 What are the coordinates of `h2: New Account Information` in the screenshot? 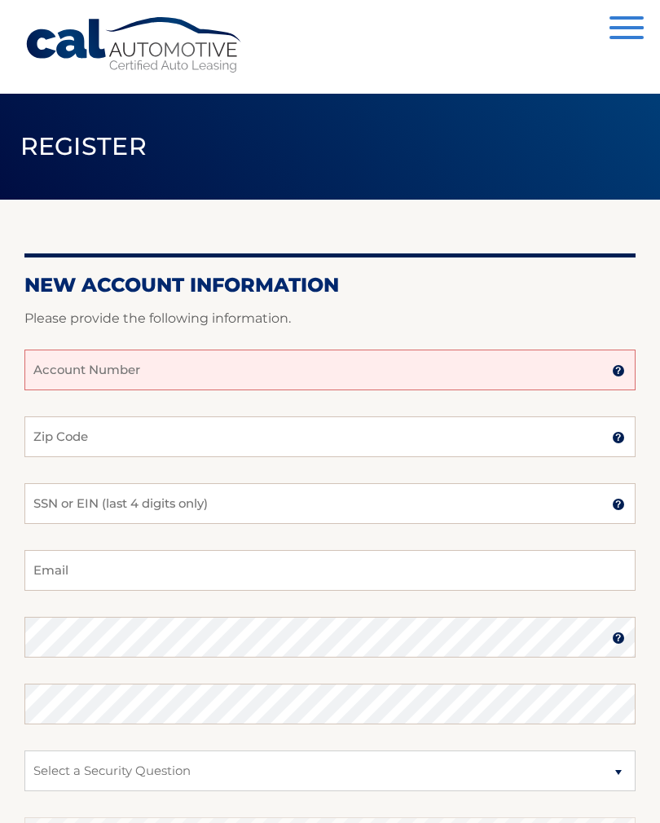 It's located at (330, 285).